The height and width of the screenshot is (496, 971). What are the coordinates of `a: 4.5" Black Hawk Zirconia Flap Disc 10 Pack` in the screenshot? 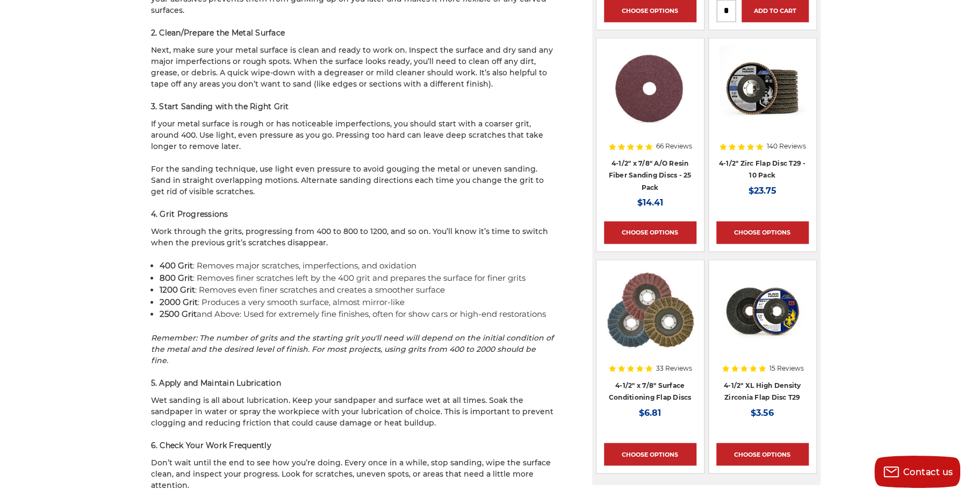 It's located at (763, 92).